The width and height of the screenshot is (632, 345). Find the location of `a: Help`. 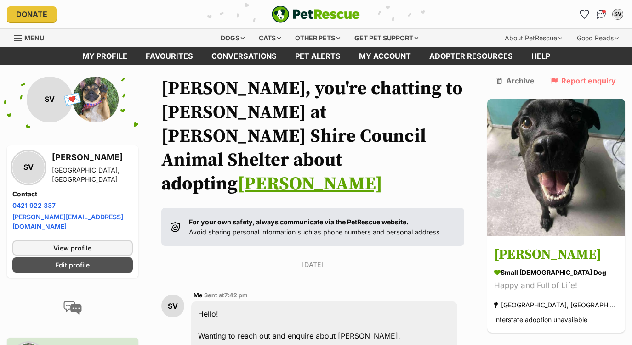

a: Help is located at coordinates (540, 56).